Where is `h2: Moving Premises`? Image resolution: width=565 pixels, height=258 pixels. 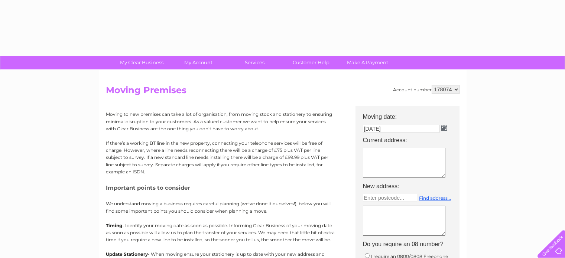 h2: Moving Premises is located at coordinates (283, 92).